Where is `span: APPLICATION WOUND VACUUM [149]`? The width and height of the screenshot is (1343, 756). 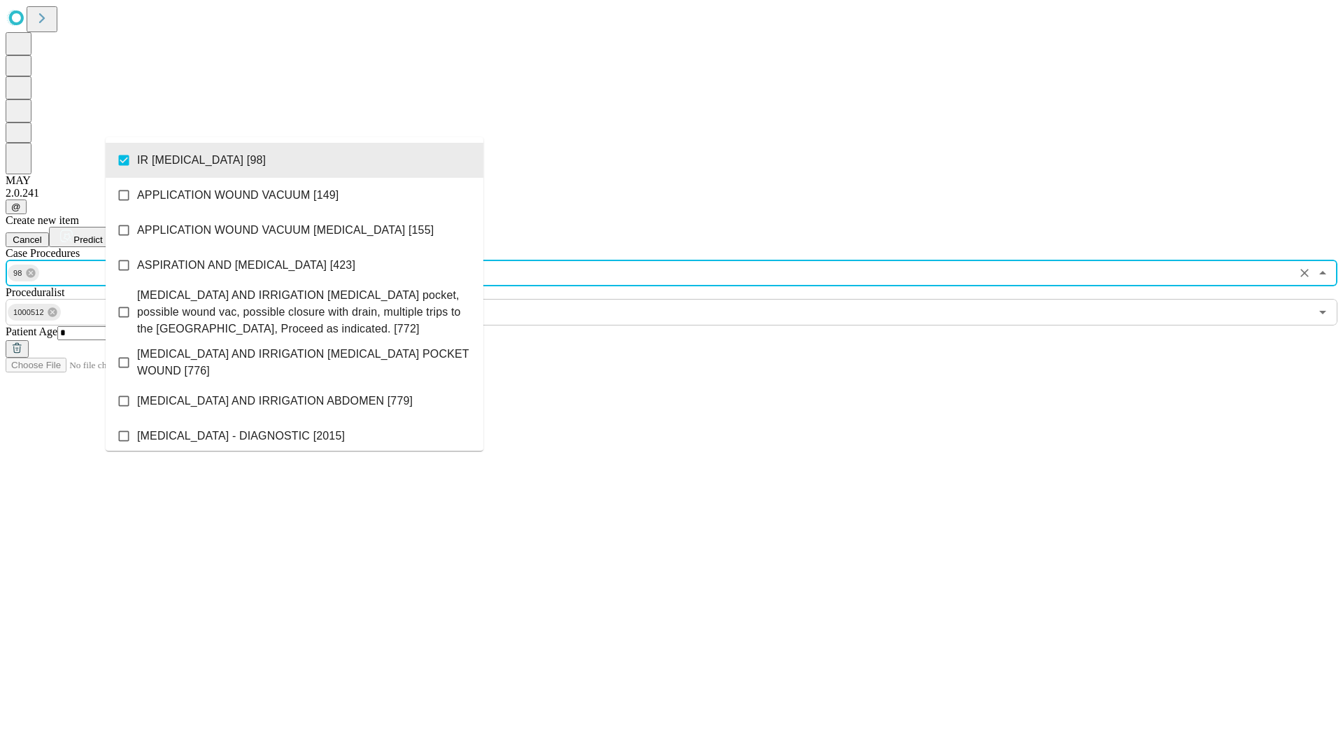
span: APPLICATION WOUND VACUUM [149] is located at coordinates (238, 195).